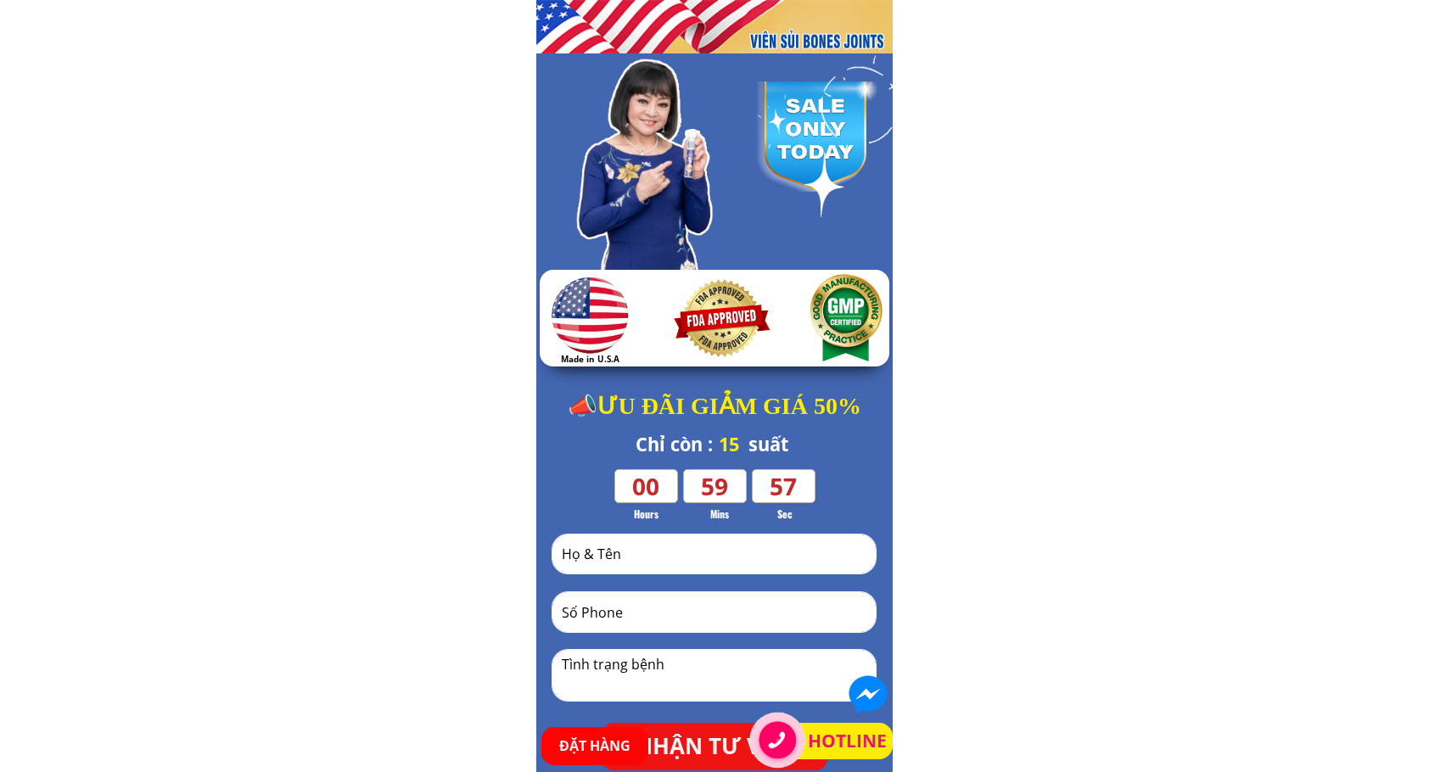 The width and height of the screenshot is (1429, 772). What do you see at coordinates (715, 407) in the screenshot?
I see `h3: 📣ƯU ĐÃI GIẢM GIÁ 50%` at bounding box center [715, 407].